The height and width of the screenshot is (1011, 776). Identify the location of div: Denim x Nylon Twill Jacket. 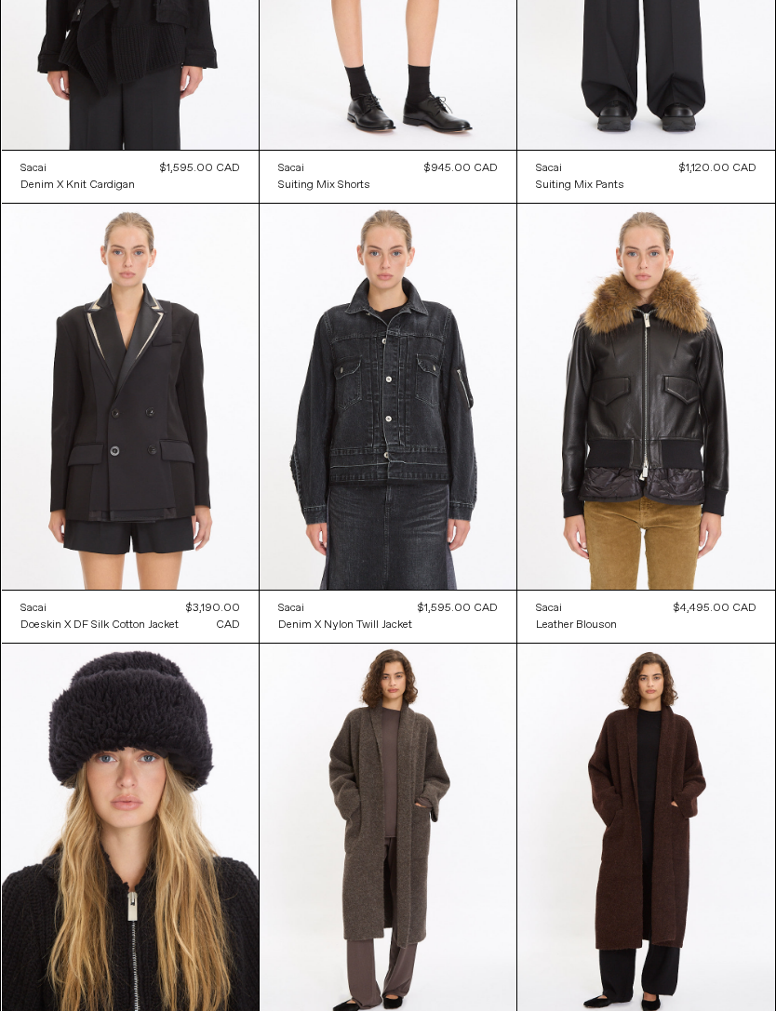
(345, 625).